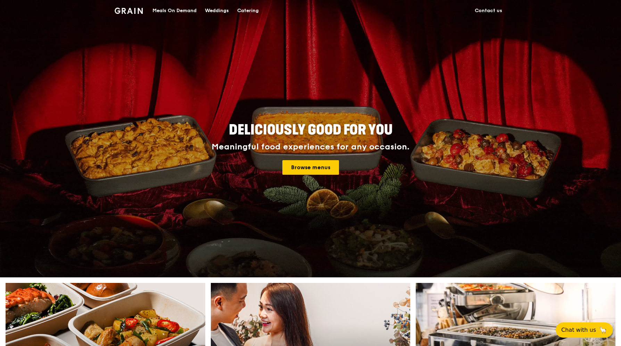  What do you see at coordinates (217, 11) in the screenshot?
I see `a: Weddings` at bounding box center [217, 11].